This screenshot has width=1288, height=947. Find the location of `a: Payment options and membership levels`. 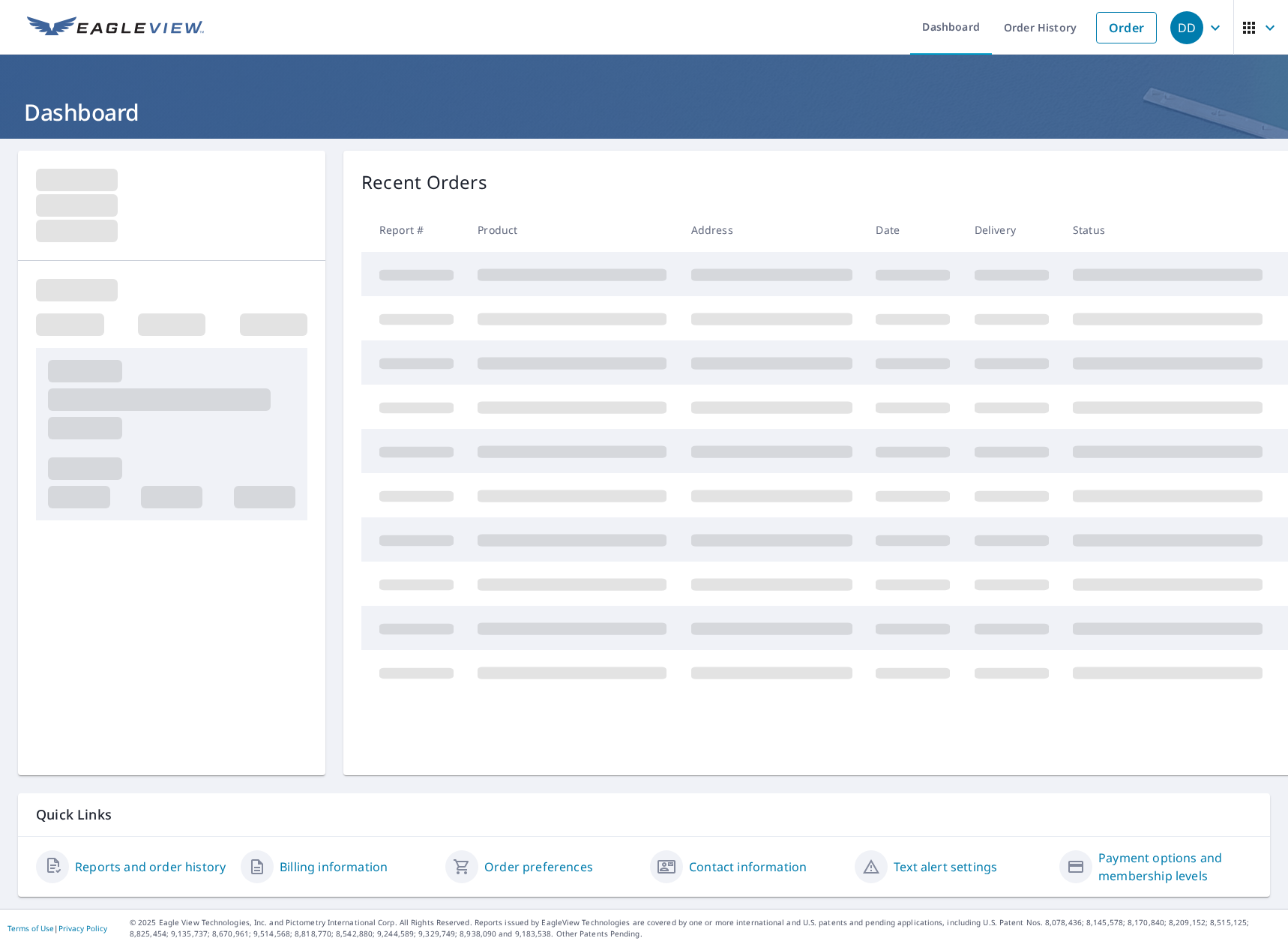

a: Payment options and membership levels is located at coordinates (1174, 866).